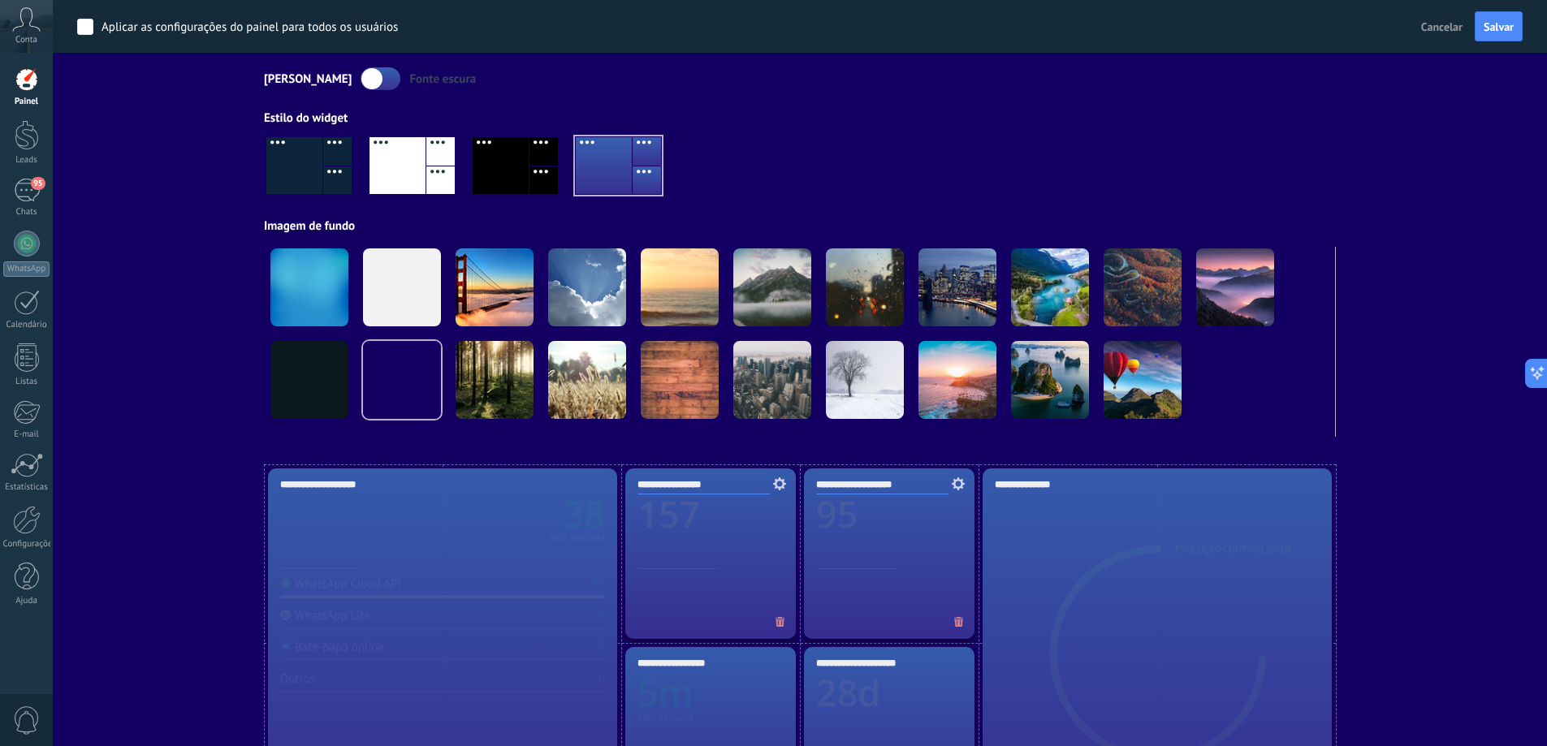 The image size is (1547, 746). I want to click on span: Cancelar, so click(1441, 27).